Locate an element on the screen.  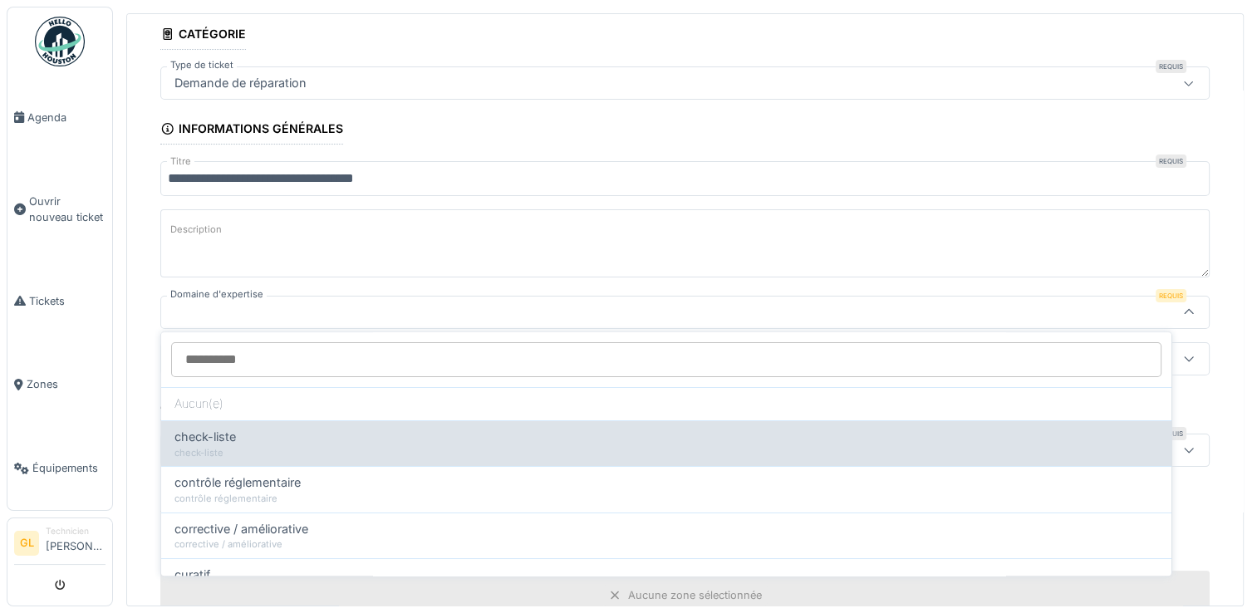
span: corrective / améliorative is located at coordinates (241, 529).